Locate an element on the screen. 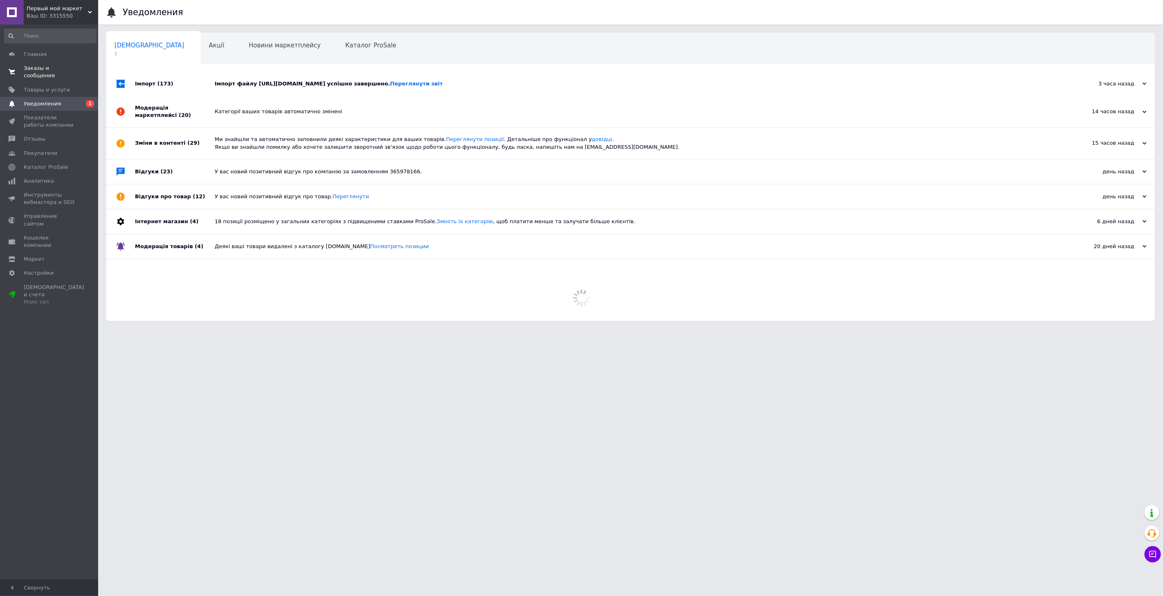  span: Инструменты вебмастера и SEO is located at coordinates (49, 199).